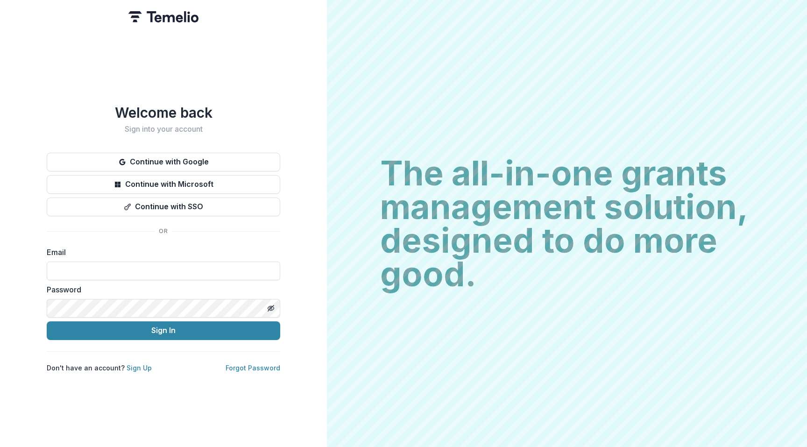 The width and height of the screenshot is (807, 447). I want to click on button: Sign In, so click(163, 331).